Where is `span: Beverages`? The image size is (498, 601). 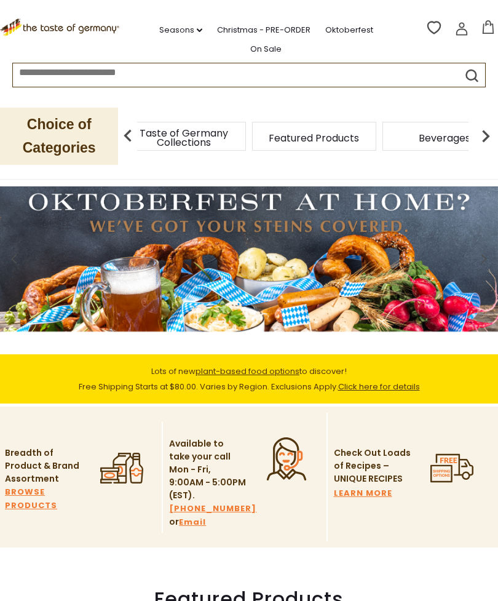
span: Beverages is located at coordinates (445, 138).